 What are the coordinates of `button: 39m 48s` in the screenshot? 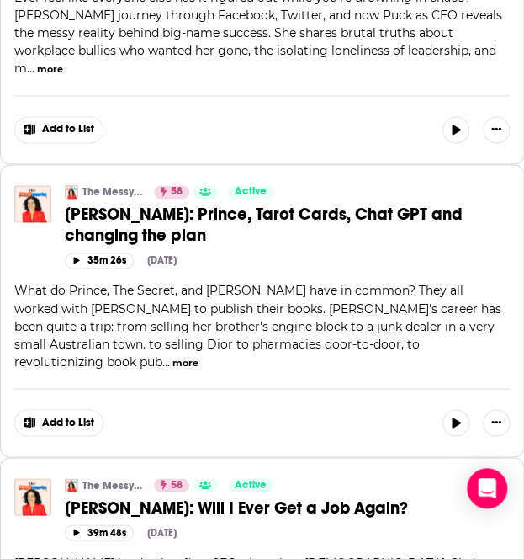 It's located at (99, 532).